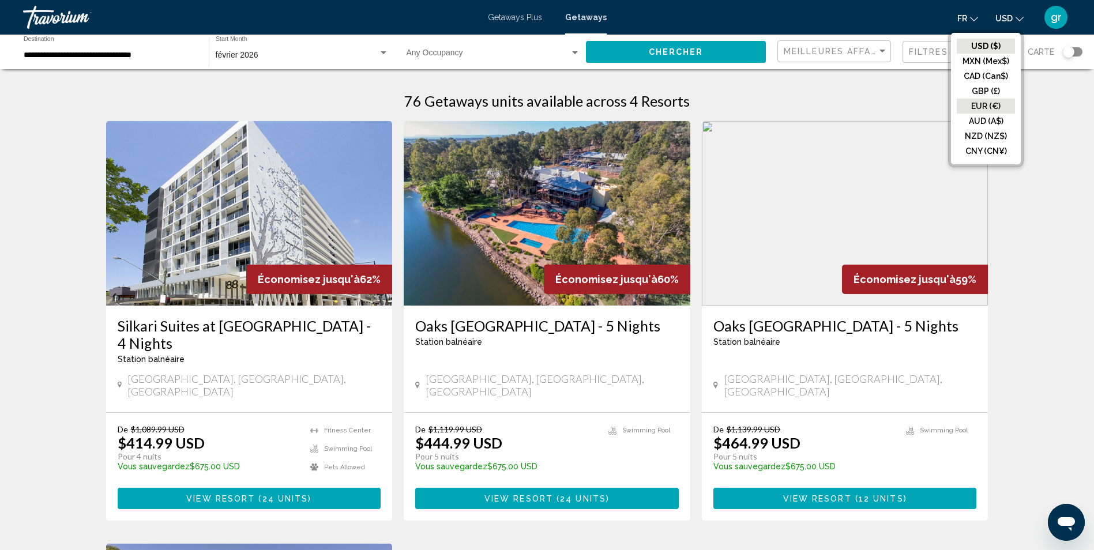 This screenshot has height=550, width=1094. Describe the element at coordinates (319, 279) in the screenshot. I see `div: 62%` at that location.